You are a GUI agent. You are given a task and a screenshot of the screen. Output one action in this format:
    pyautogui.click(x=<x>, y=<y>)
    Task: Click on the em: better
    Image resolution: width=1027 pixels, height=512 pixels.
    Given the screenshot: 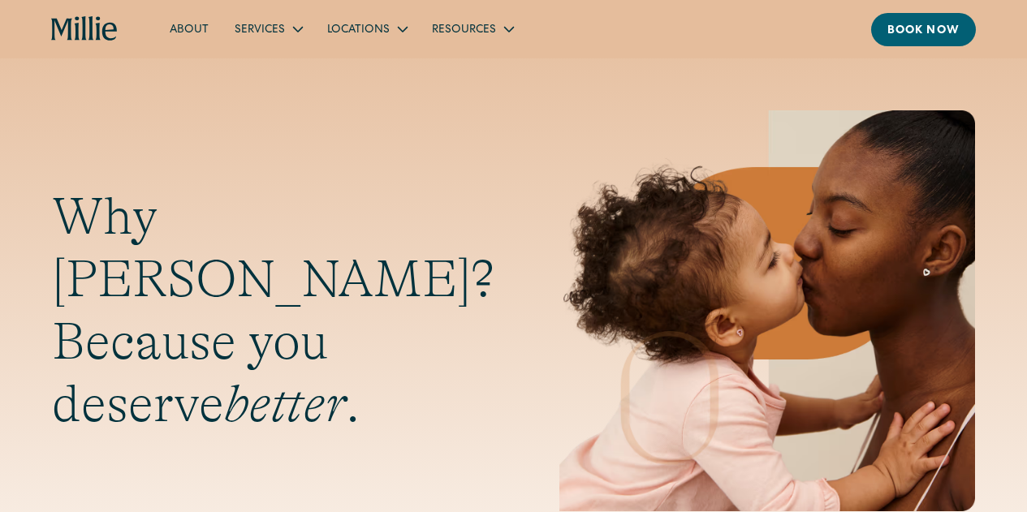 What is the action you would take?
    pyautogui.click(x=285, y=404)
    